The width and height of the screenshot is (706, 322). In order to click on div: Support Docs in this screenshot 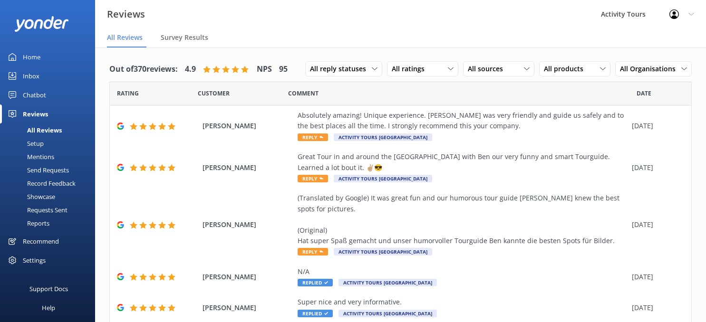, I will do `click(49, 289)`.